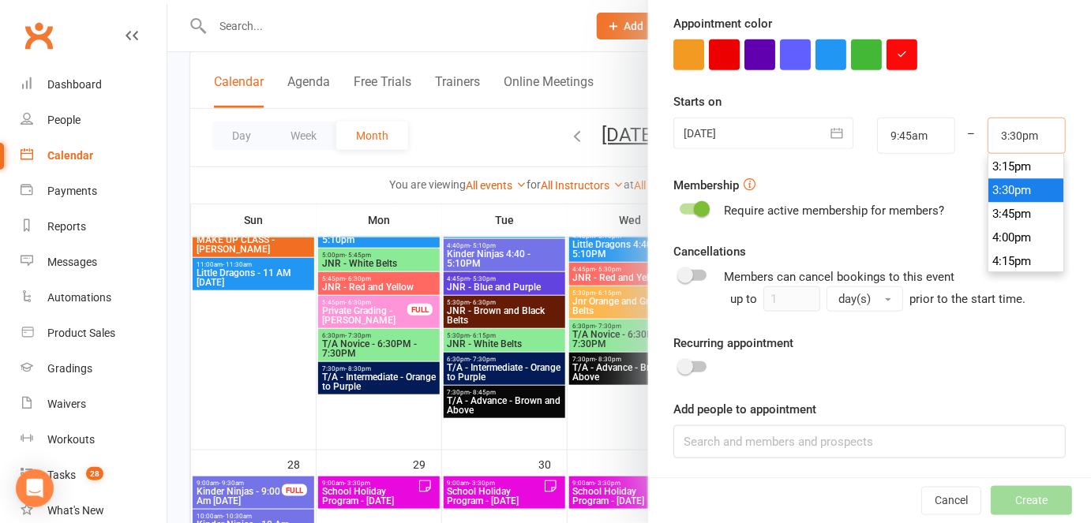  What do you see at coordinates (834, 211) in the screenshot?
I see `div: Require active membership for members?` at bounding box center [834, 211].